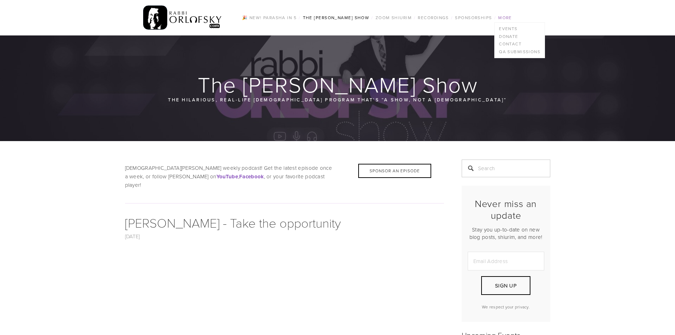 The height and width of the screenshot is (335, 675). I want to click on a: 🎉 NEW! Parasha in 5, so click(269, 18).